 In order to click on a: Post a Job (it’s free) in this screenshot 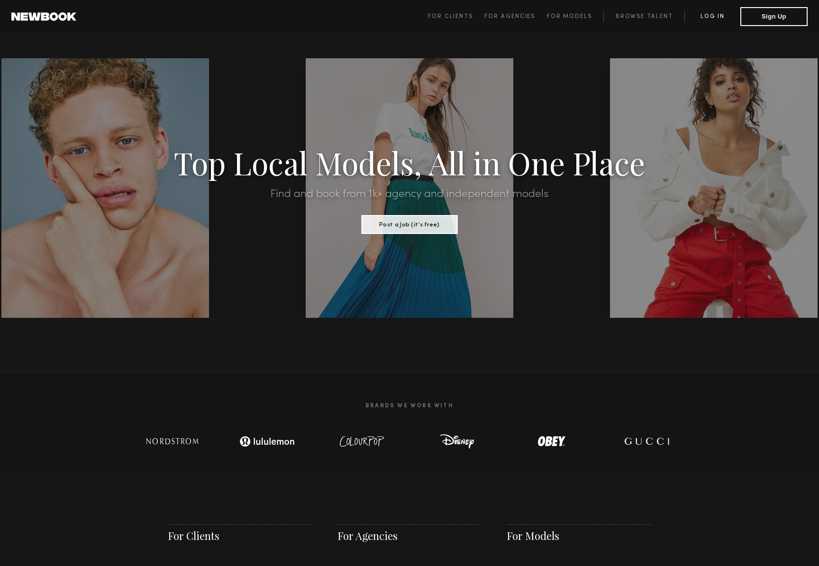, I will do `click(409, 224)`.